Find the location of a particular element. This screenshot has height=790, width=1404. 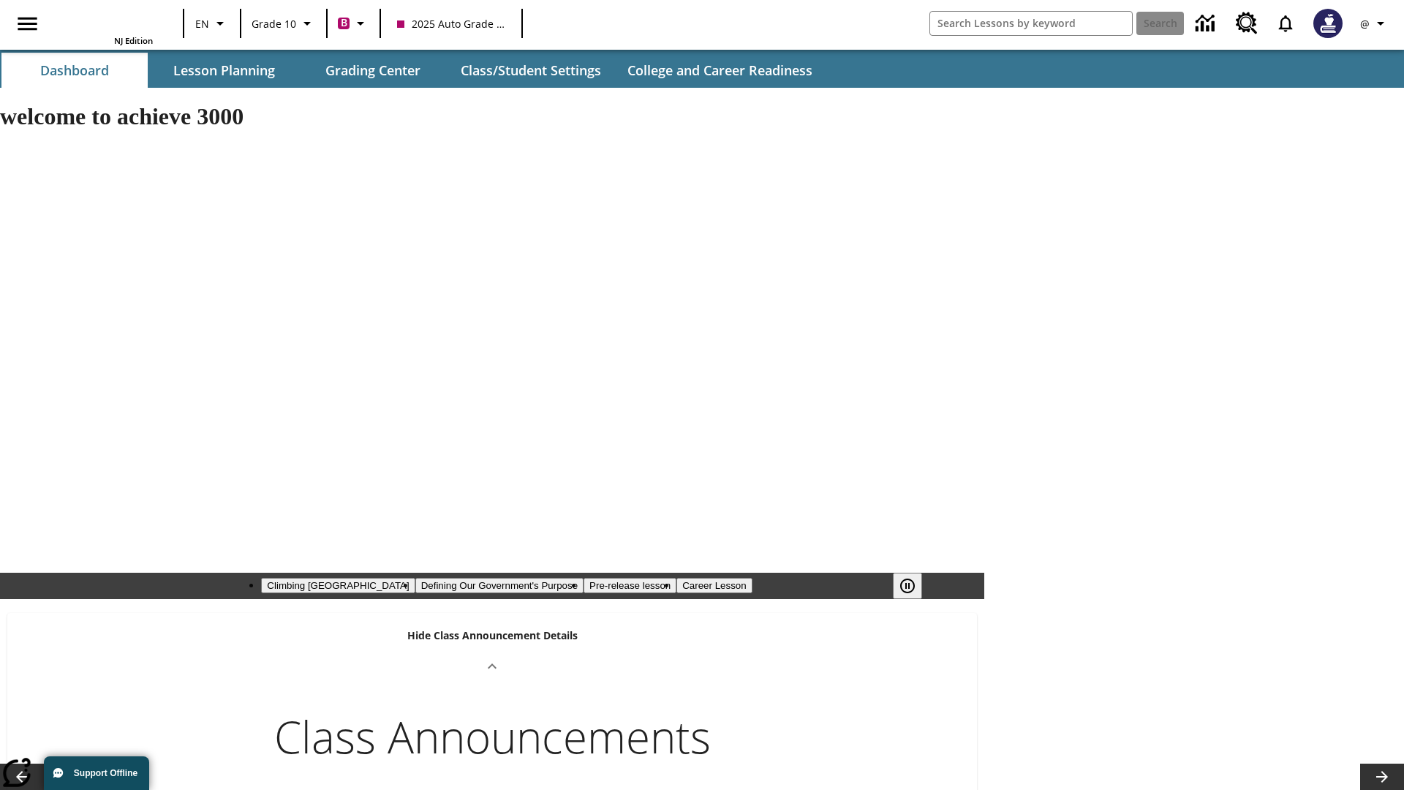

button: College and Career Readiness is located at coordinates (720, 70).